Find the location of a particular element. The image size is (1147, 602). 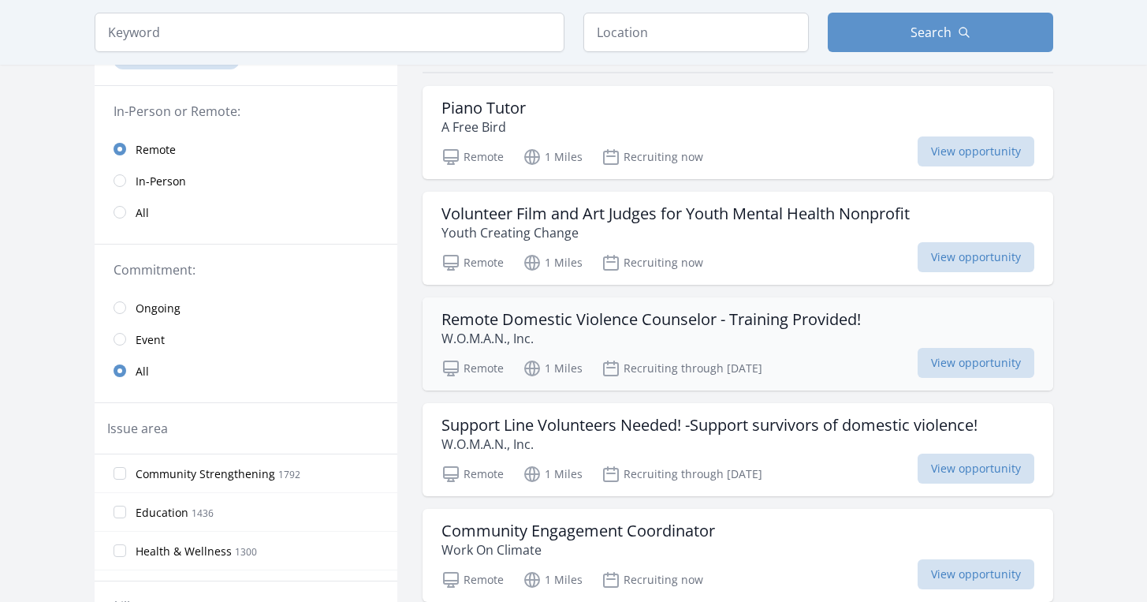

span: Search is located at coordinates (931, 32).